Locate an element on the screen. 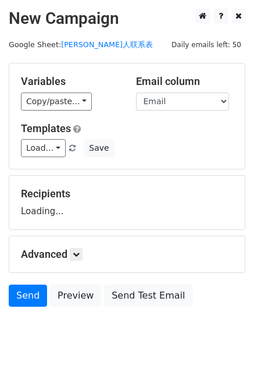 Image resolution: width=254 pixels, height=376 pixels. button: Save is located at coordinates (99, 148).